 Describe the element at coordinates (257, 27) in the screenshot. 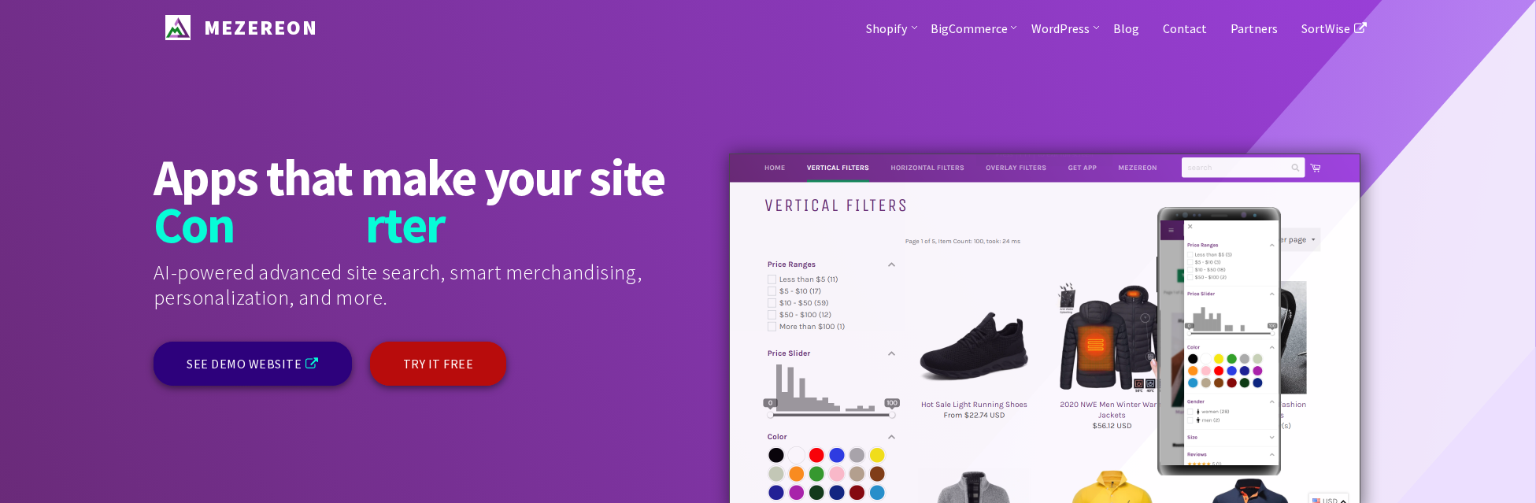

I see `span: MEZEREON` at that location.